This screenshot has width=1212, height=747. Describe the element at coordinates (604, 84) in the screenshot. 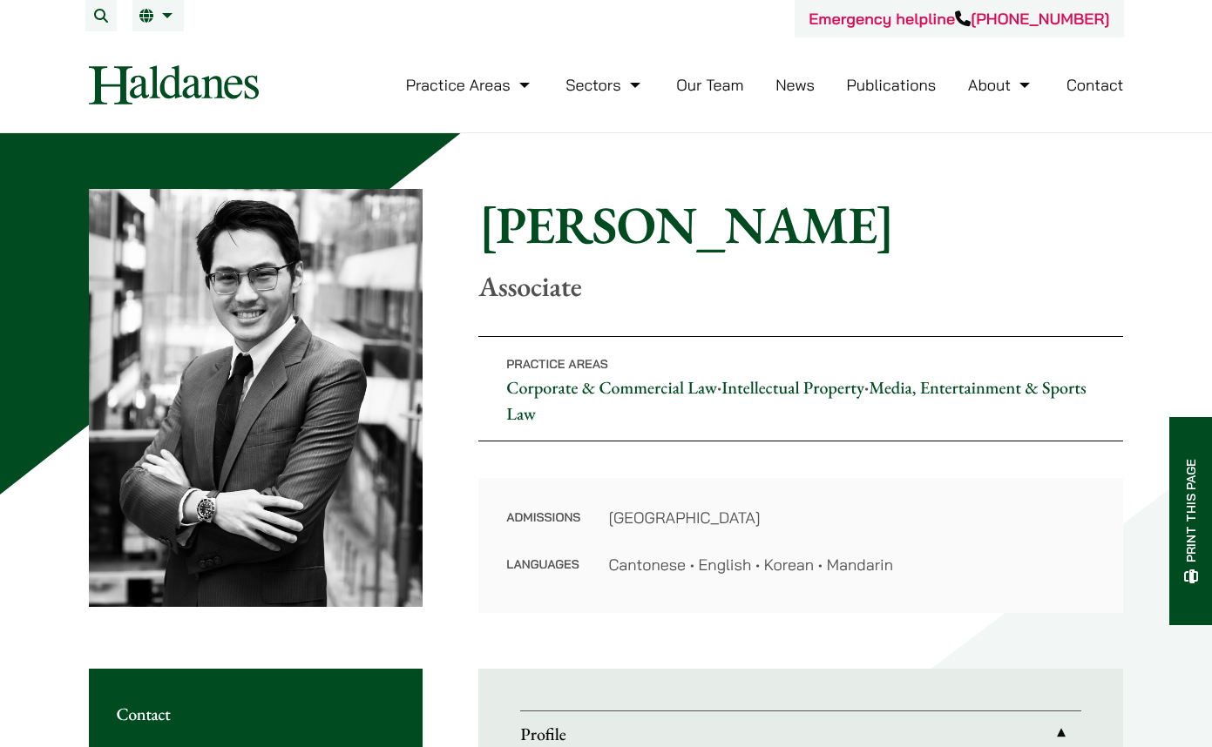

I see `a: Sectors` at that location.